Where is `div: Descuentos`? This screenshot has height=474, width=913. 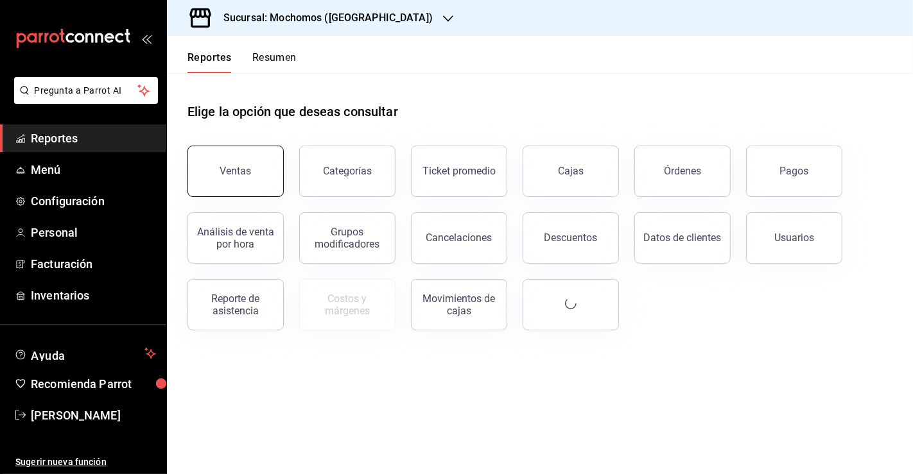
div: Descuentos is located at coordinates (571, 238).